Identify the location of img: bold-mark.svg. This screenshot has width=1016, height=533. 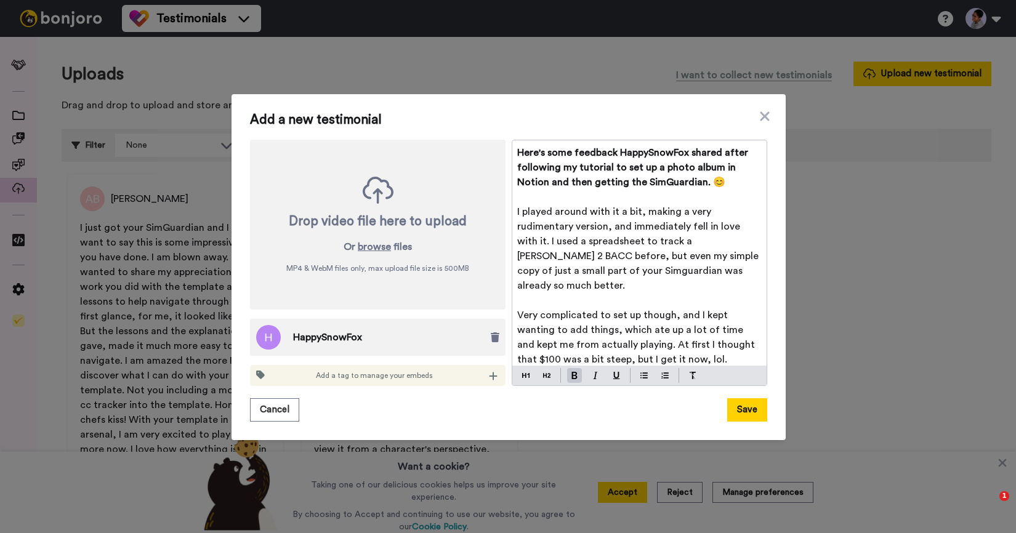
(574, 375).